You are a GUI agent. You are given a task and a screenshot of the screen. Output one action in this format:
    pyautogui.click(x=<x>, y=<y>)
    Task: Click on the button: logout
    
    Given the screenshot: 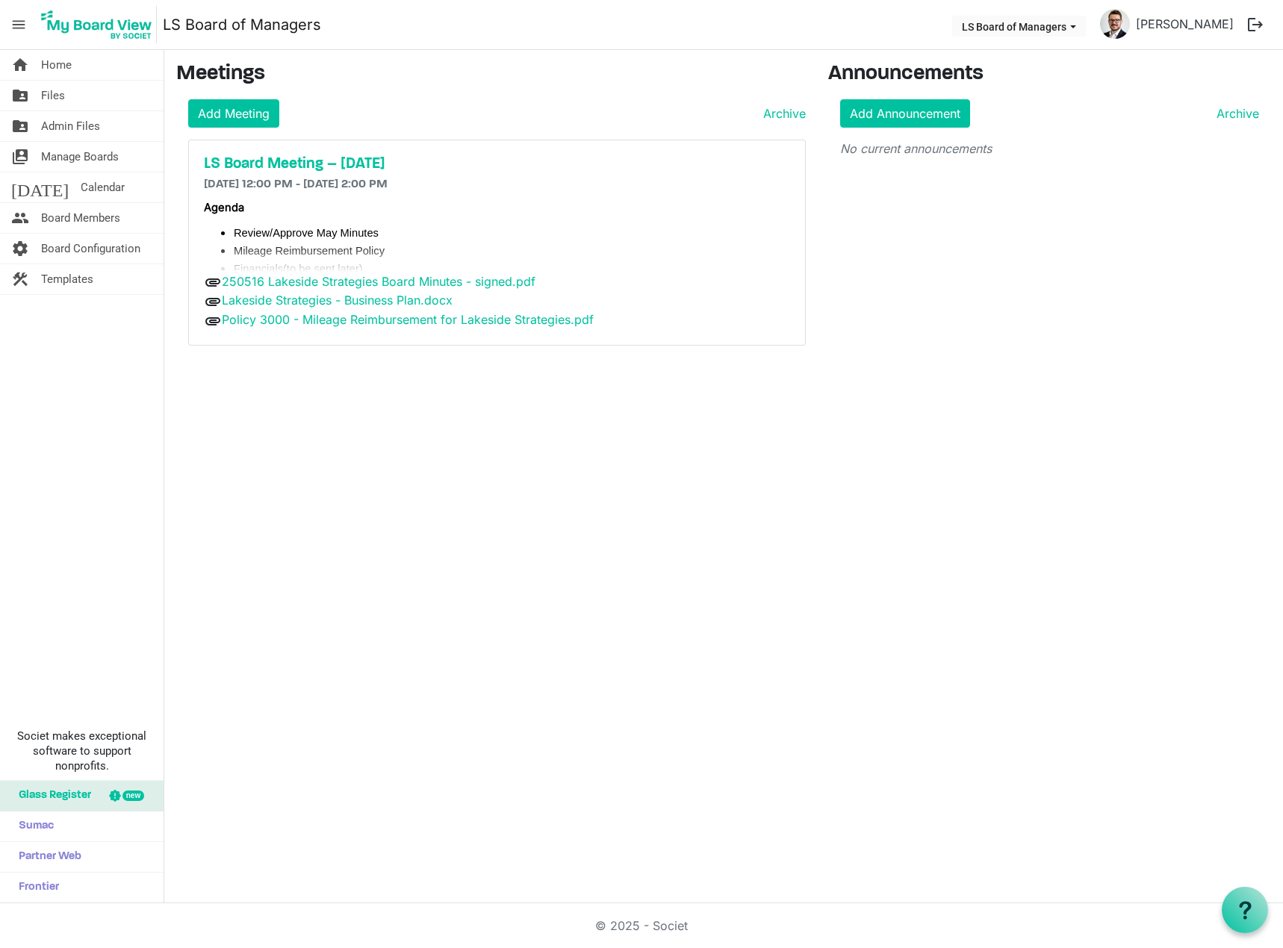 What is the action you would take?
    pyautogui.click(x=1255, y=25)
    